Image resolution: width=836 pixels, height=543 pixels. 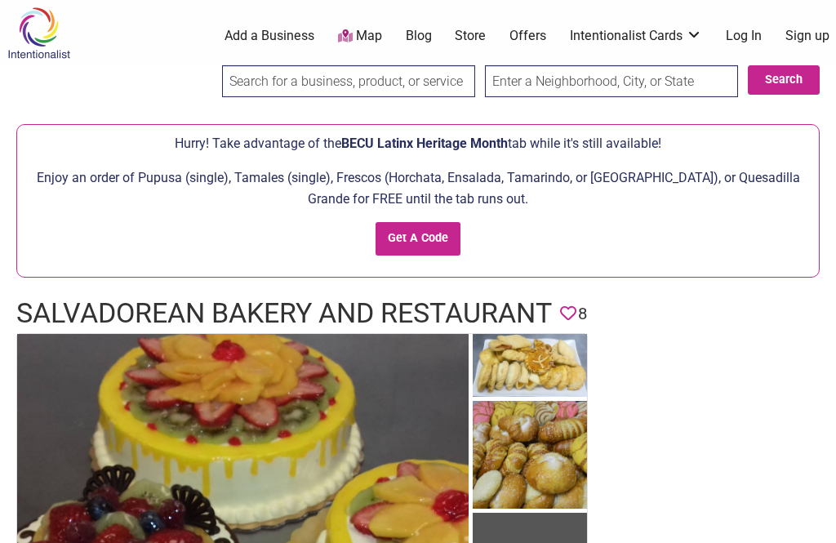 What do you see at coordinates (284, 313) in the screenshot?
I see `h1: Salvadorean Bakery and Restaurant` at bounding box center [284, 313].